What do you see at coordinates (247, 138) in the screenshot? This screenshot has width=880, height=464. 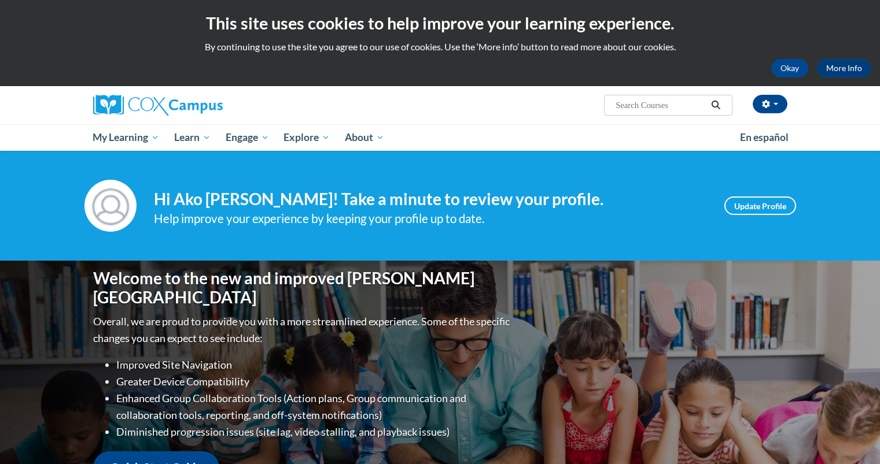 I see `span: Engage` at bounding box center [247, 138].